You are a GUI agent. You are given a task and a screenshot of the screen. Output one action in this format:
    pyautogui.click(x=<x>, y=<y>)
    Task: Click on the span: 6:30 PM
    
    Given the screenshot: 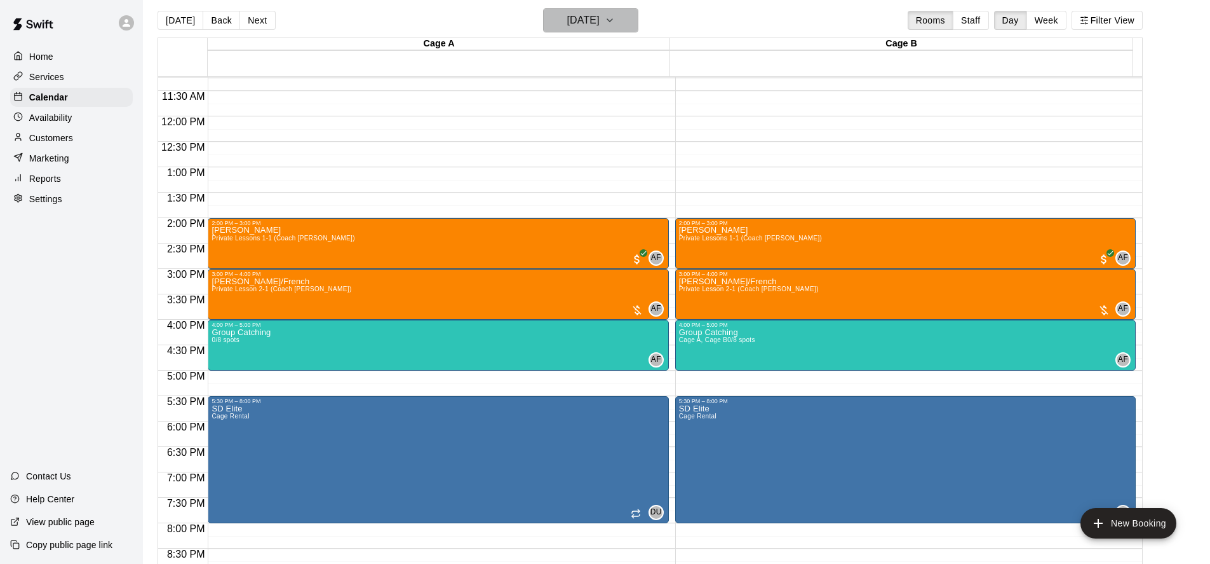 What is the action you would take?
    pyautogui.click(x=186, y=452)
    